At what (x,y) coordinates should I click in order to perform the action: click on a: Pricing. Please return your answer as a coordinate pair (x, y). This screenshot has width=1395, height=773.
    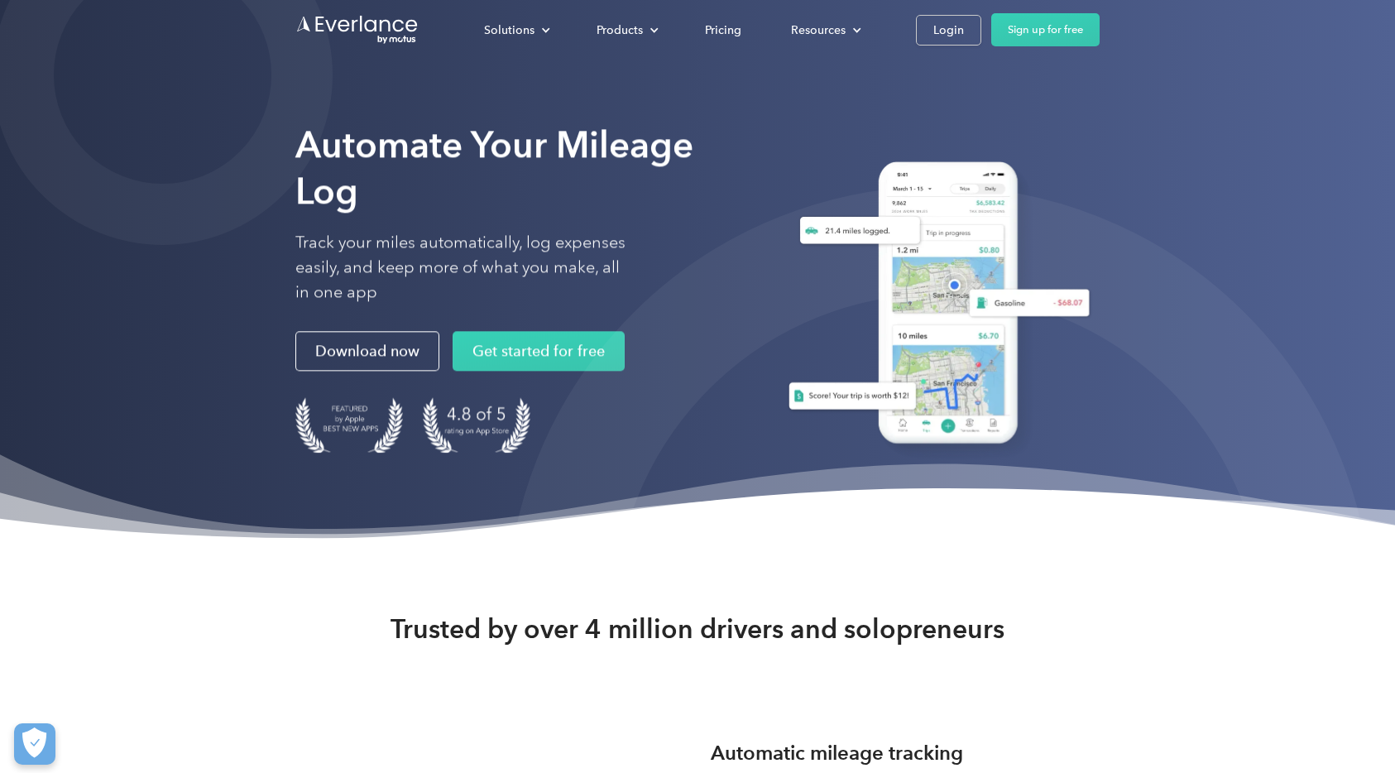
    Looking at the image, I should click on (723, 29).